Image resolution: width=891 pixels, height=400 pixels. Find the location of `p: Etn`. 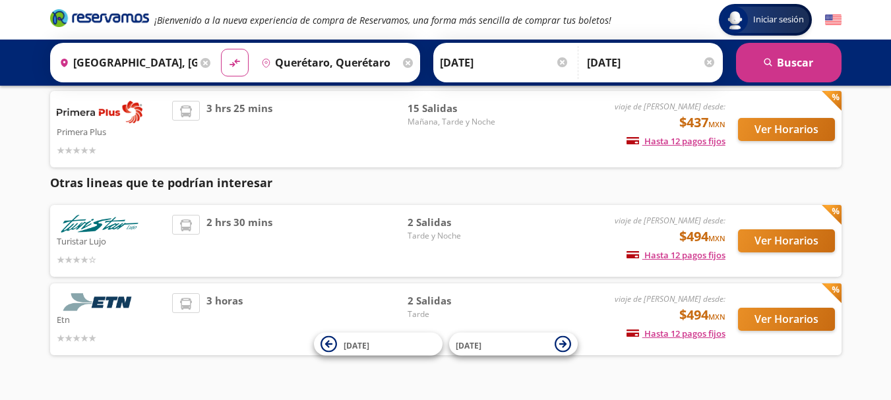

p: Etn is located at coordinates (111, 319).